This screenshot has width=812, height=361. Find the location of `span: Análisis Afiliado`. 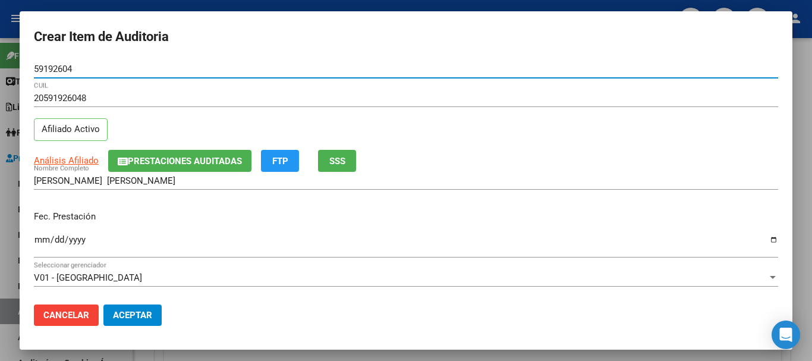

span: Análisis Afiliado is located at coordinates (66, 160).